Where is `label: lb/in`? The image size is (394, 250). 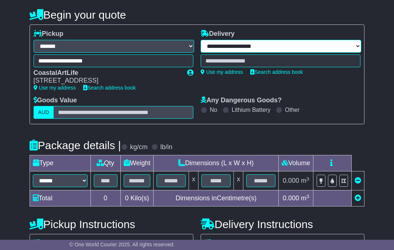
label: lb/in is located at coordinates (166, 147).